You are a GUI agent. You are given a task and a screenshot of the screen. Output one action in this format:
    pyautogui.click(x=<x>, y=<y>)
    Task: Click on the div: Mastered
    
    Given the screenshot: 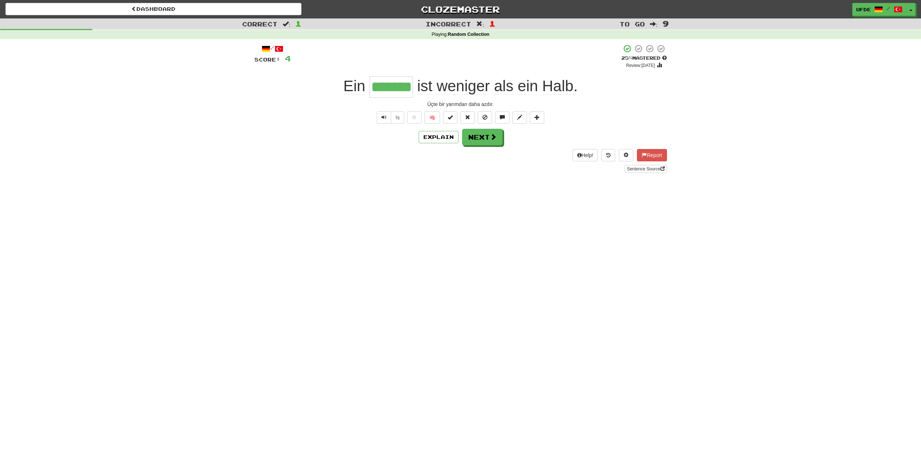 What is the action you would take?
    pyautogui.click(x=644, y=58)
    